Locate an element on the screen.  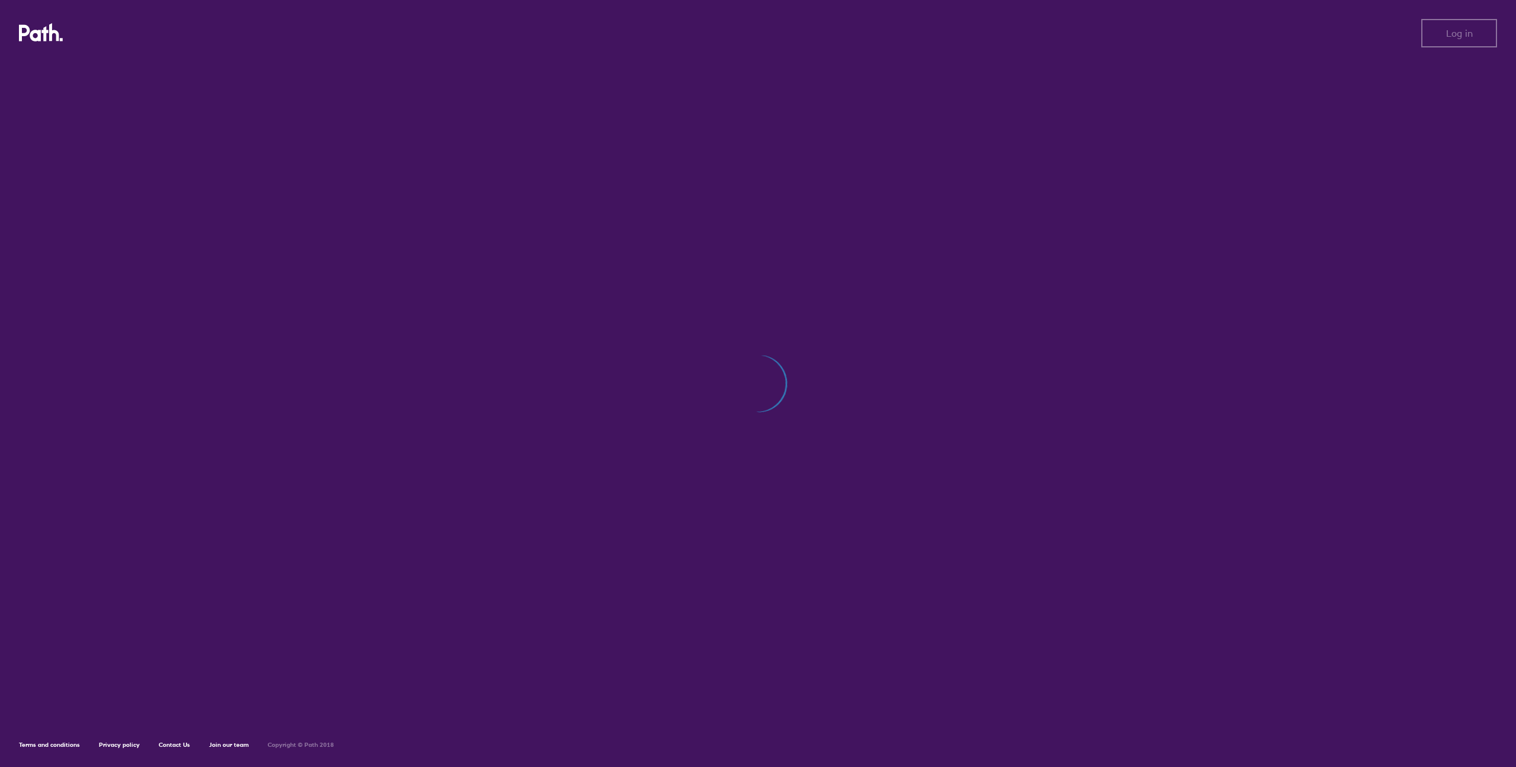
button: Log in is located at coordinates (1460, 33).